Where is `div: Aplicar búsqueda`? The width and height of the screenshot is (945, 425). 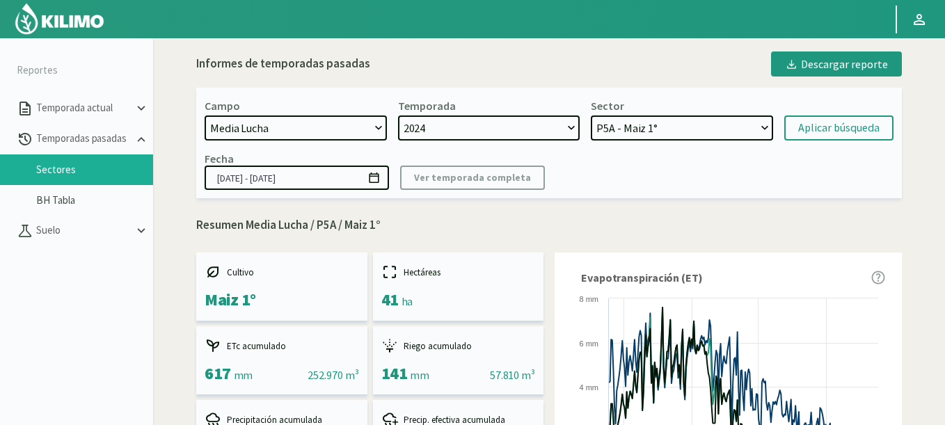
div: Aplicar búsqueda is located at coordinates (839, 128).